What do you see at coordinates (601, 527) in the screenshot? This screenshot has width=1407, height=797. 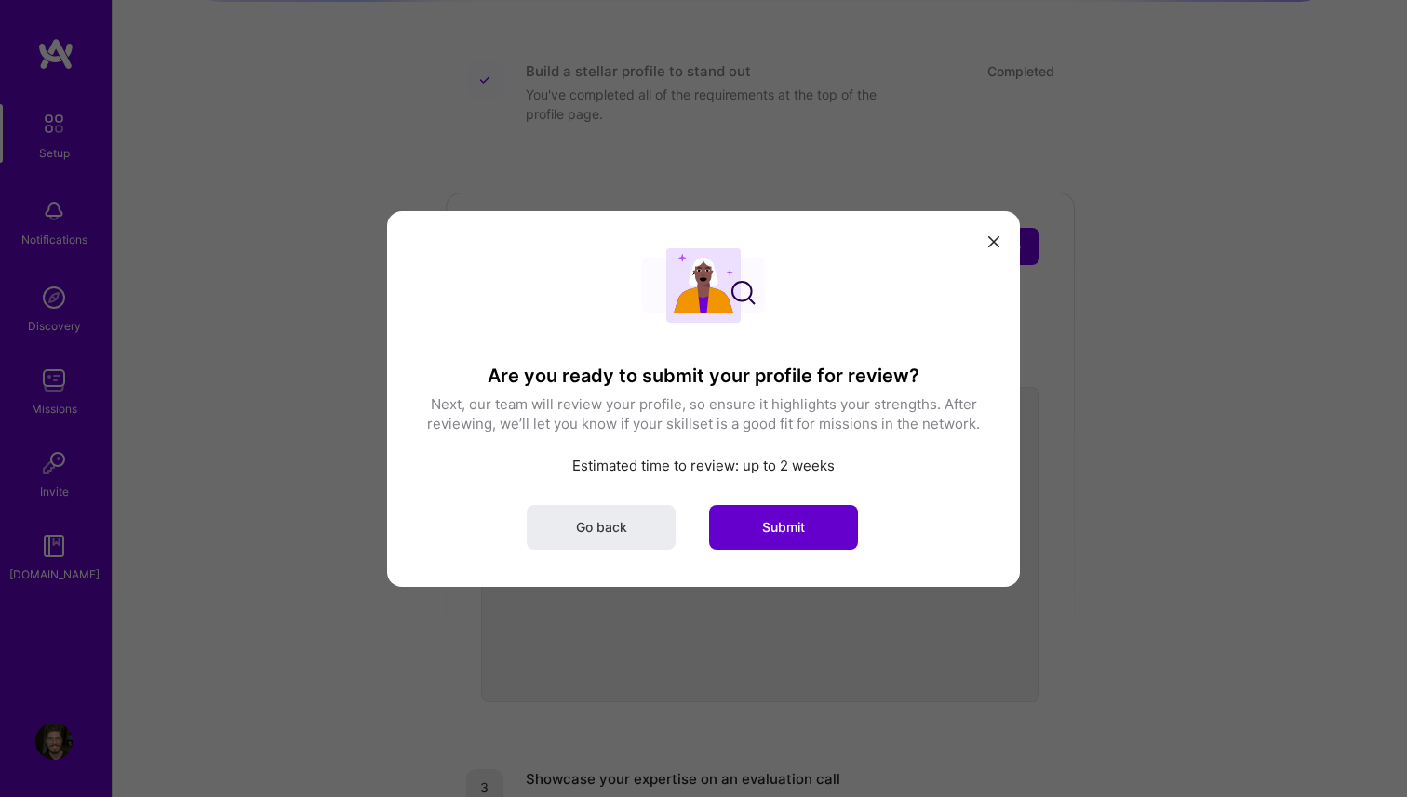 I see `span: Go back` at bounding box center [601, 527].